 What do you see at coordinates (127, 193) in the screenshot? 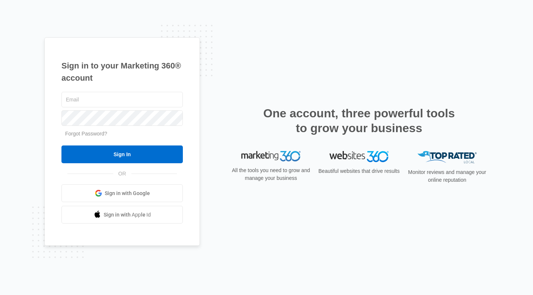
I see `span: Sign in with Google` at bounding box center [127, 193].